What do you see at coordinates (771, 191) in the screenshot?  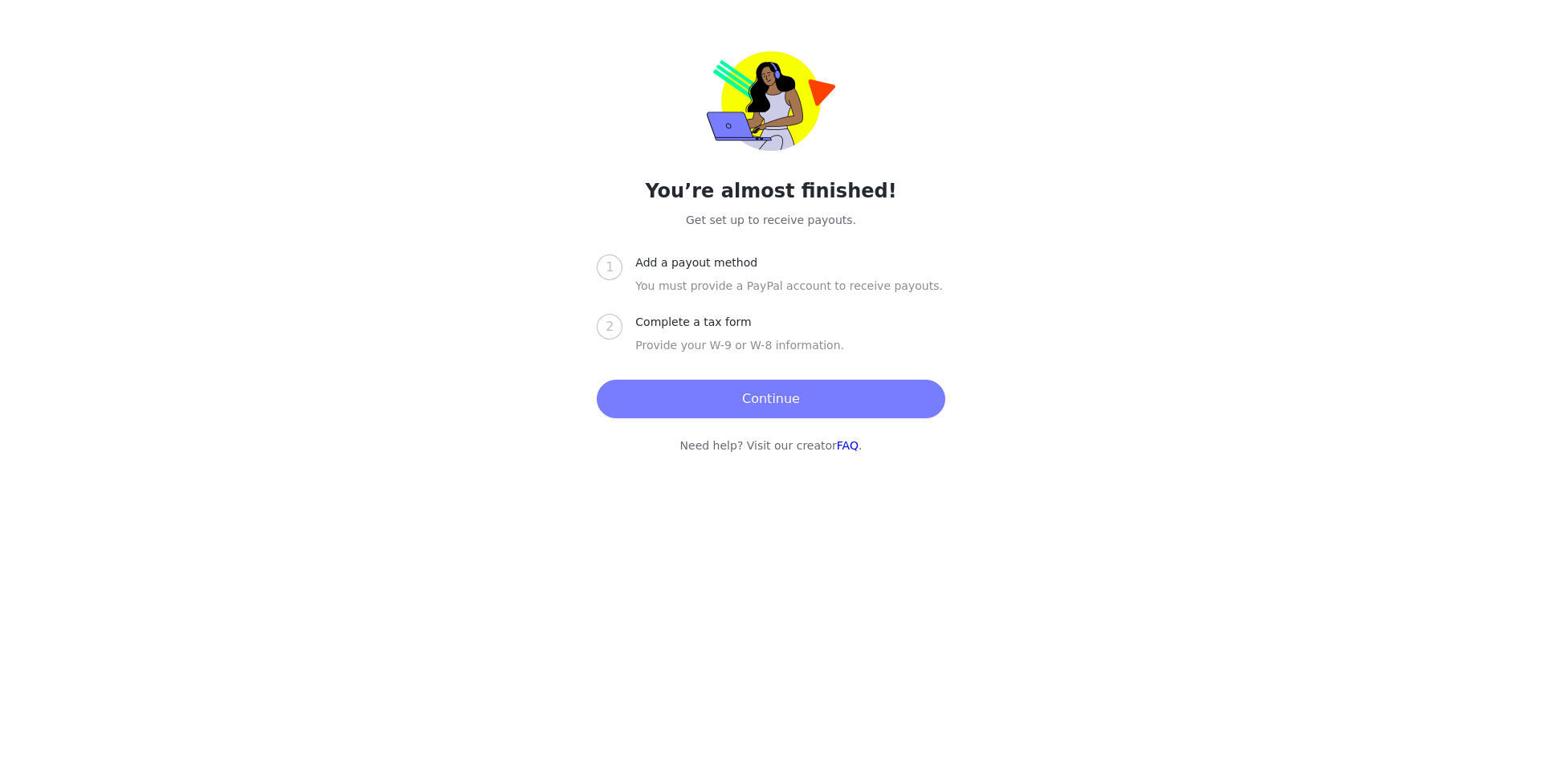 I see `h2: You’re almost finished!` at bounding box center [771, 191].